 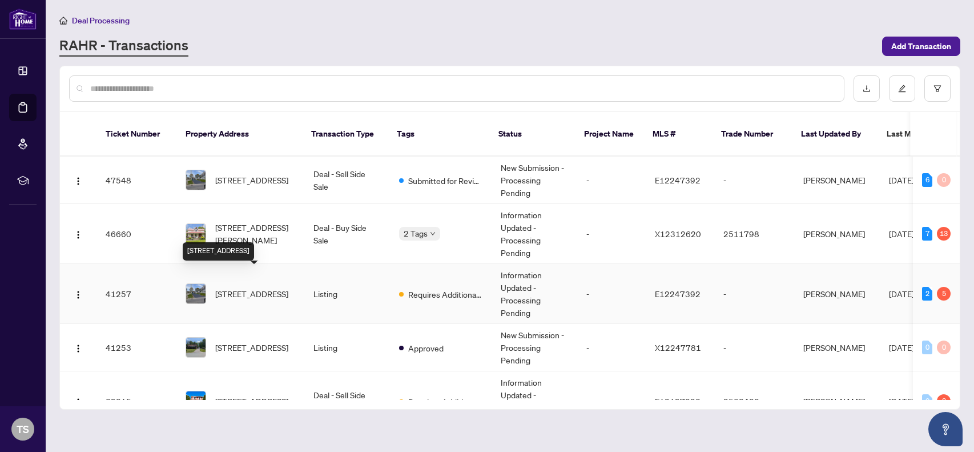 What do you see at coordinates (433, 234) in the screenshot?
I see `span: down` at bounding box center [433, 234].